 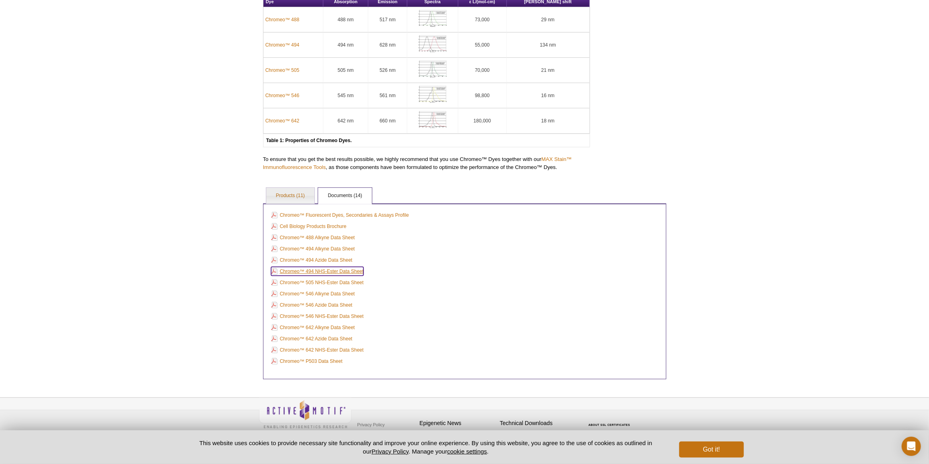 What do you see at coordinates (388, 96) in the screenshot?
I see `td: 561 nm` at bounding box center [388, 96].